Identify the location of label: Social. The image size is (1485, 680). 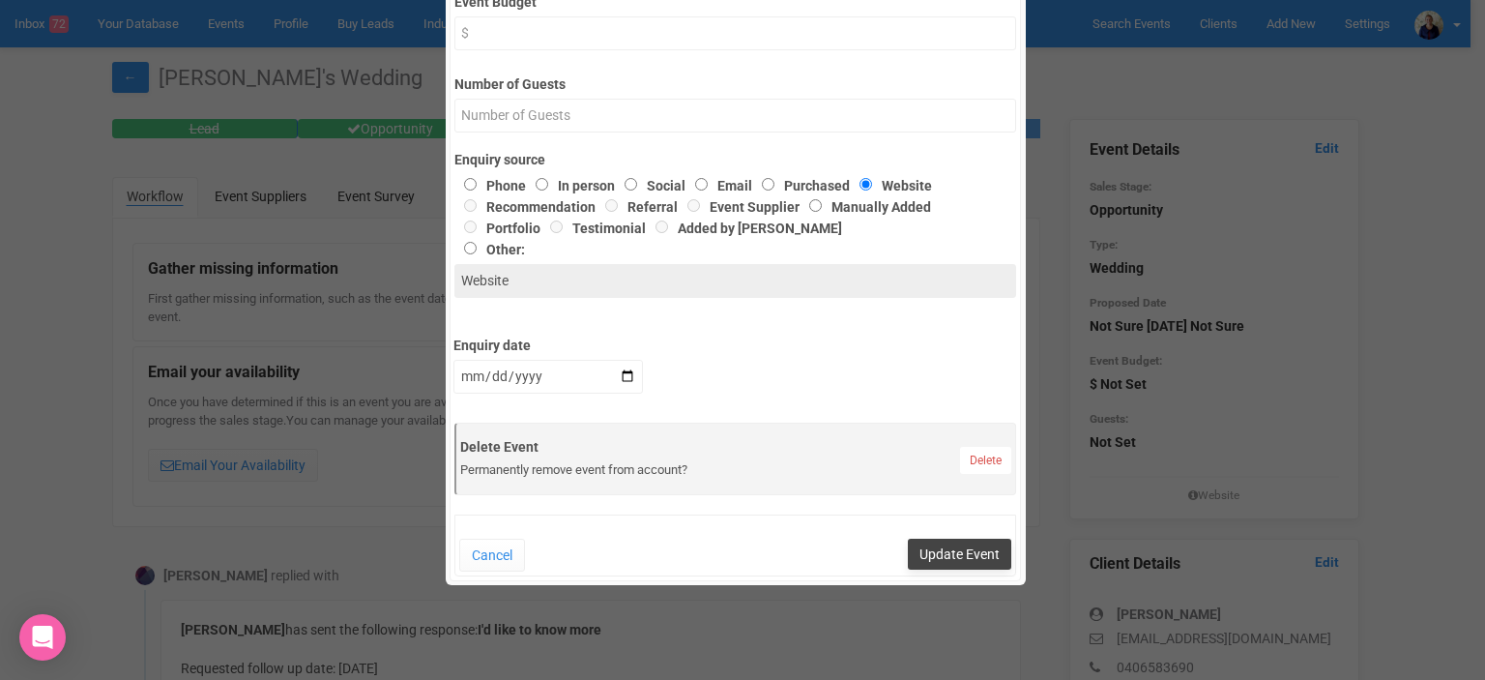
(650, 186).